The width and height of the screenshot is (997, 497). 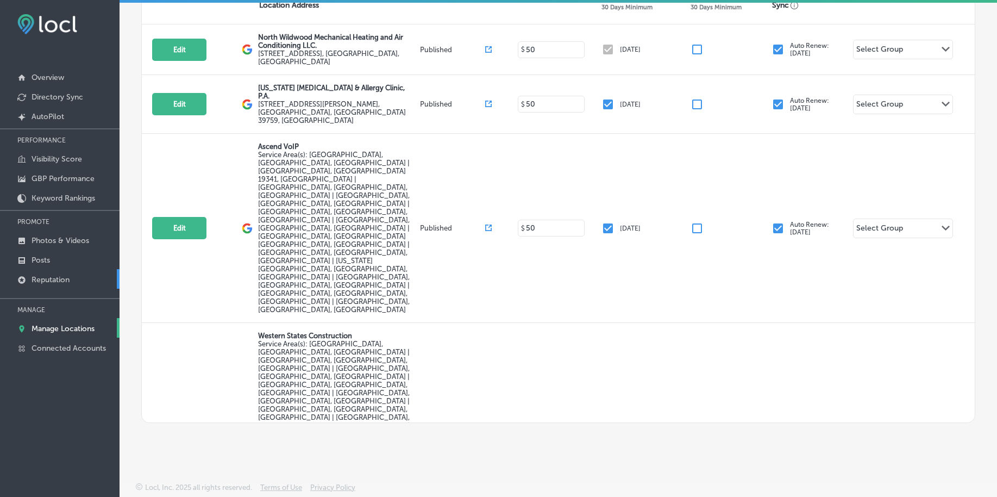 What do you see at coordinates (63, 198) in the screenshot?
I see `p: Keyword Rankings` at bounding box center [63, 198].